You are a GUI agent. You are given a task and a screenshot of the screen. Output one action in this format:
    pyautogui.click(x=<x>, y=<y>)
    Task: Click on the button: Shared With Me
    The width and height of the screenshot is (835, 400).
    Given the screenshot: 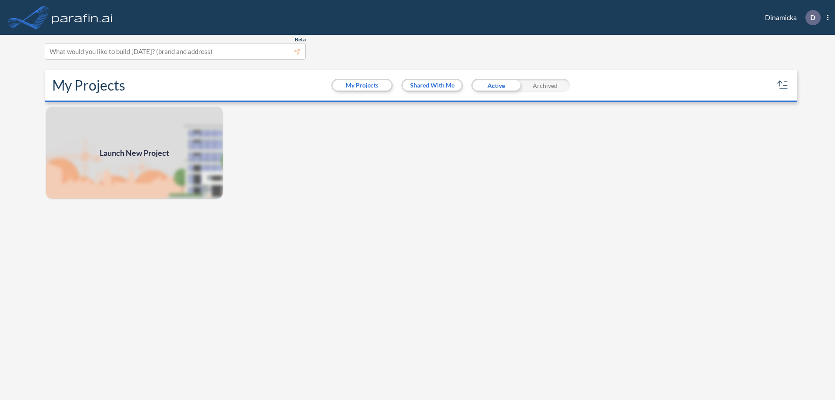 What is the action you would take?
    pyautogui.click(x=432, y=85)
    